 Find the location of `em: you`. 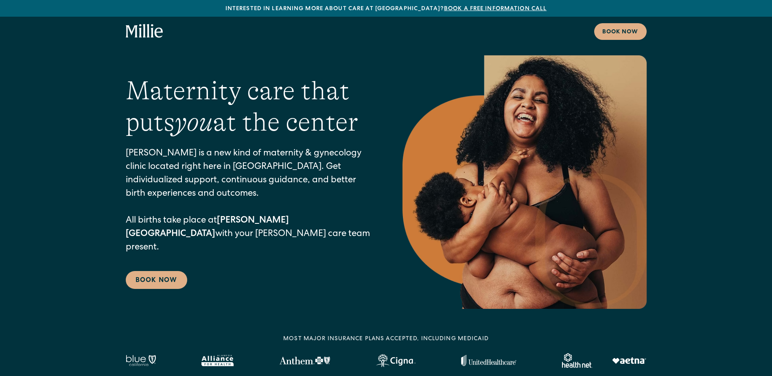

em: you is located at coordinates (194, 122).